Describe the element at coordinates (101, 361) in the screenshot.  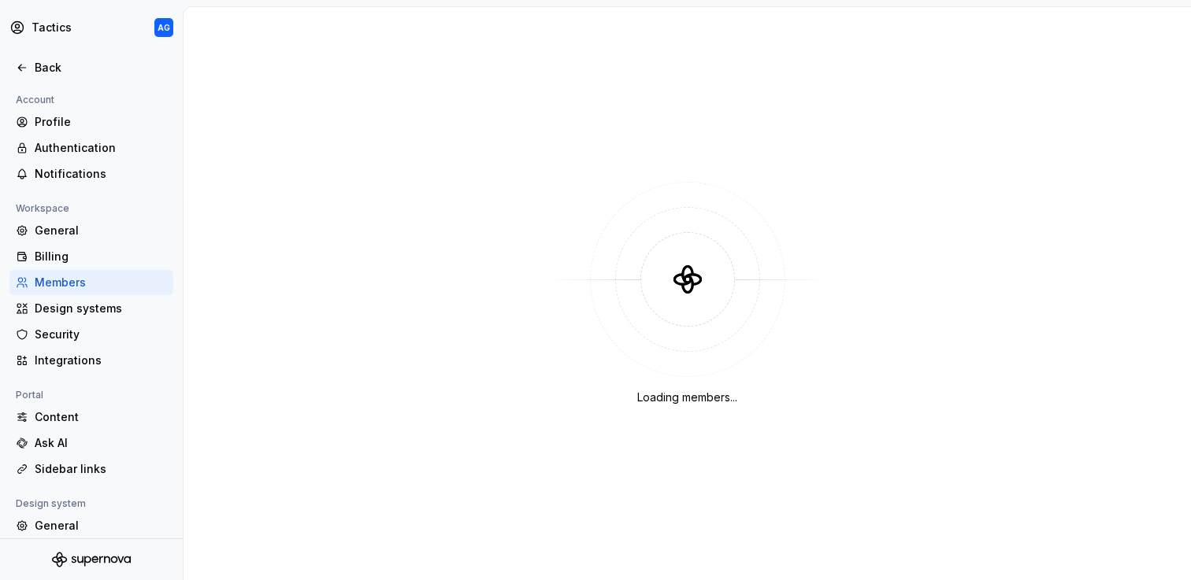
I see `div: Integrations` at that location.